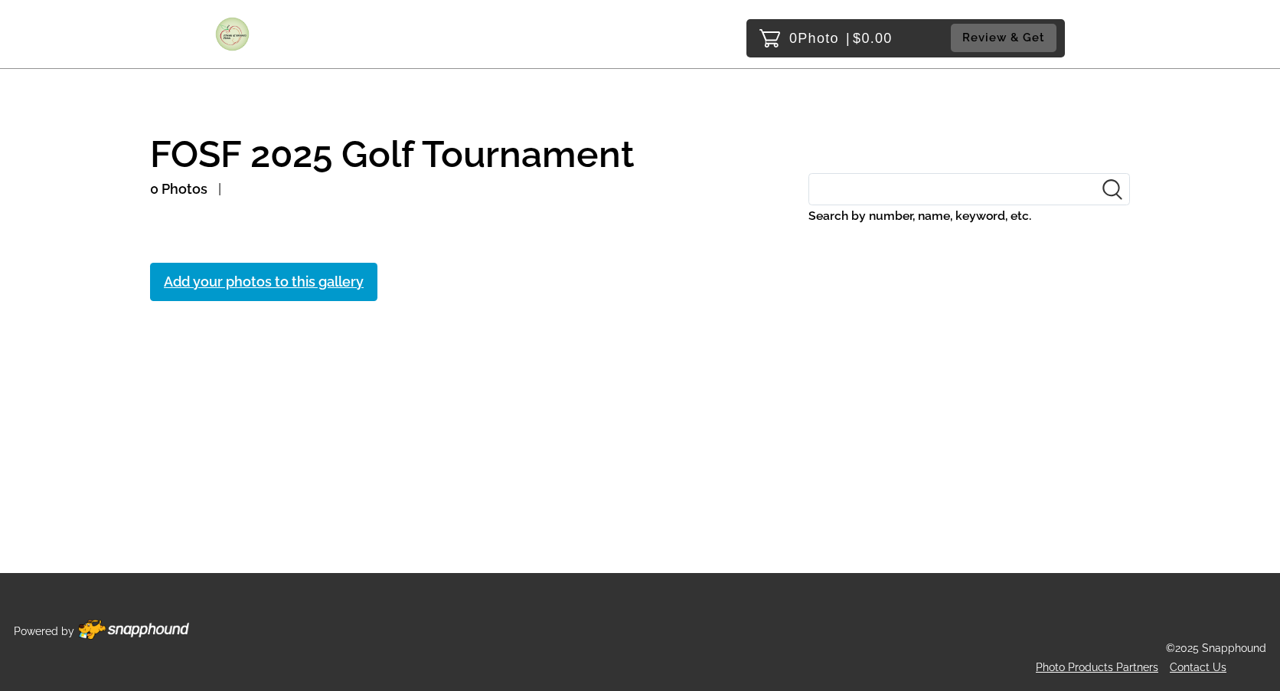  What do you see at coordinates (178, 189) in the screenshot?
I see `p: 0 Photos` at bounding box center [178, 189].